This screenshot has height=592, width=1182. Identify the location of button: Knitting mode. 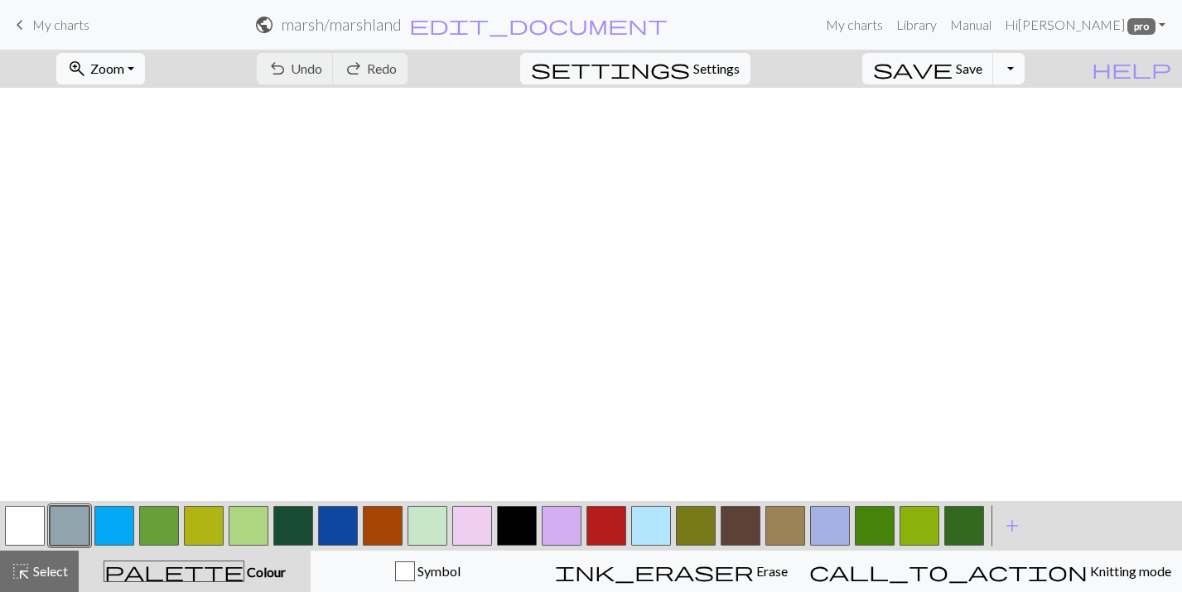
(990, 572).